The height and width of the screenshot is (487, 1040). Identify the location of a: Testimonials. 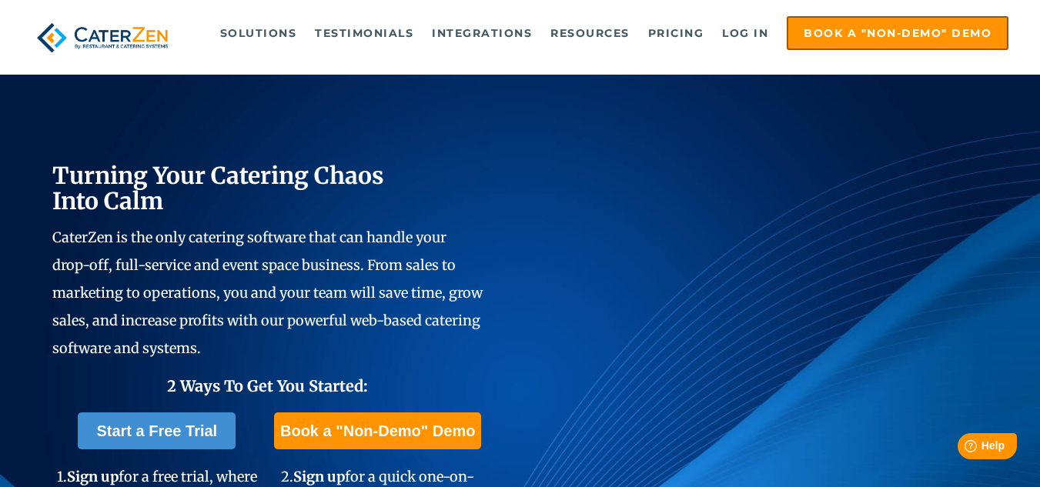
(364, 33).